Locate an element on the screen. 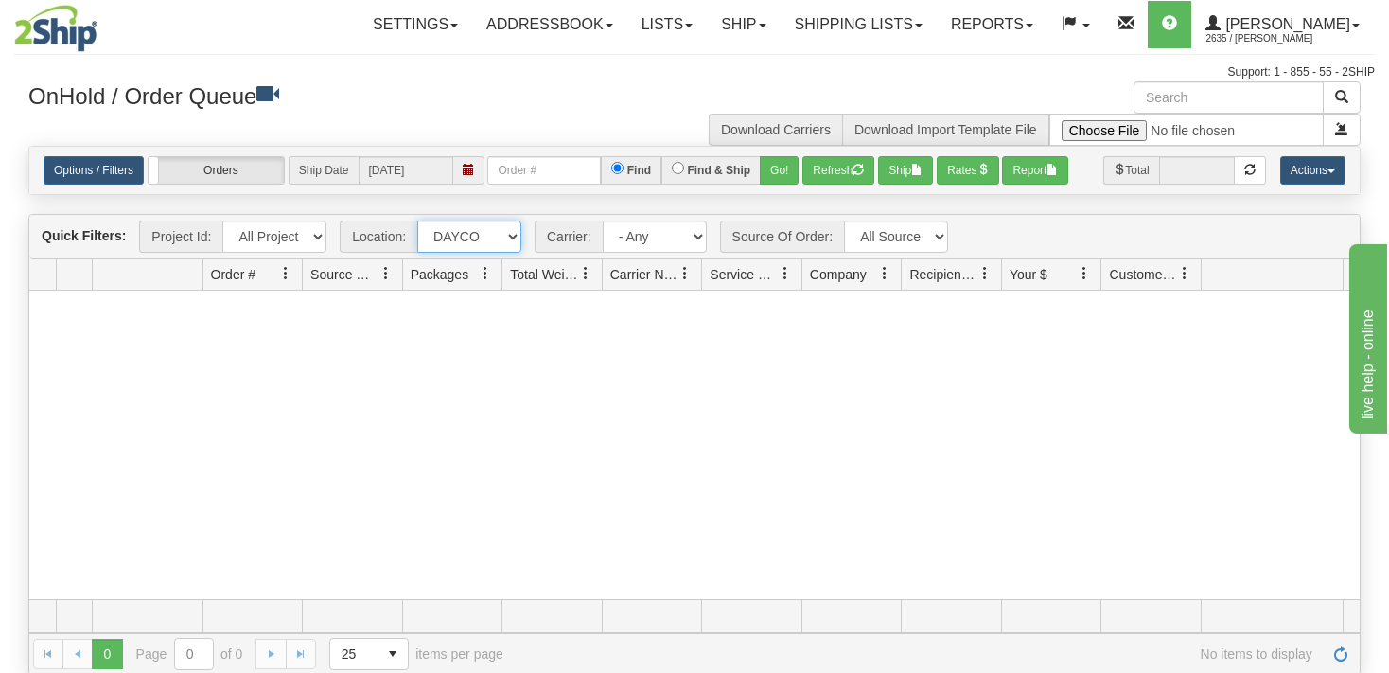  input: Order # is located at coordinates (544, 170).